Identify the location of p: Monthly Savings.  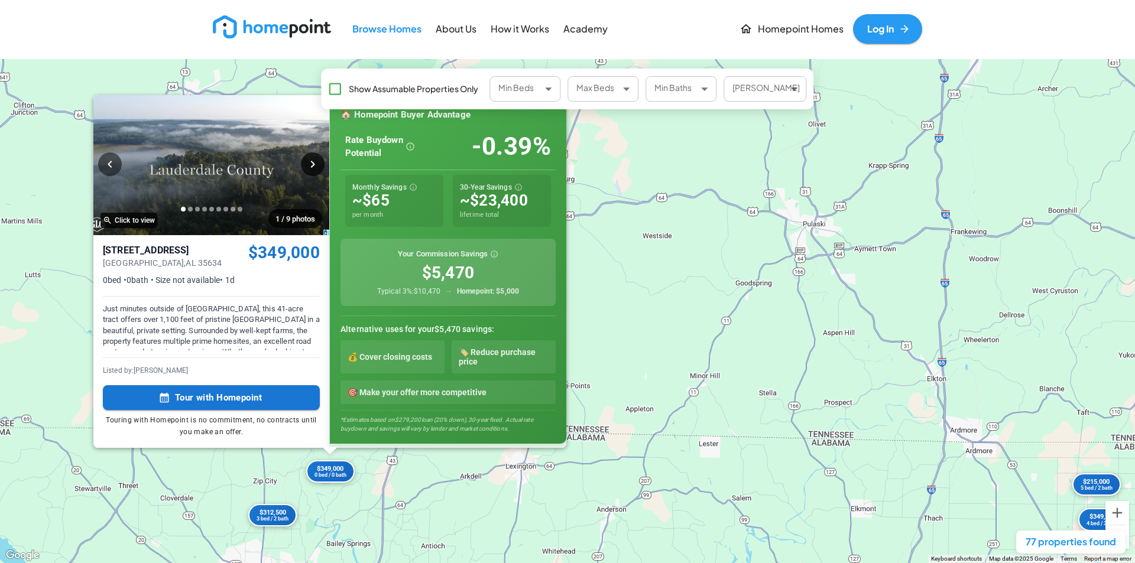
(379, 187).